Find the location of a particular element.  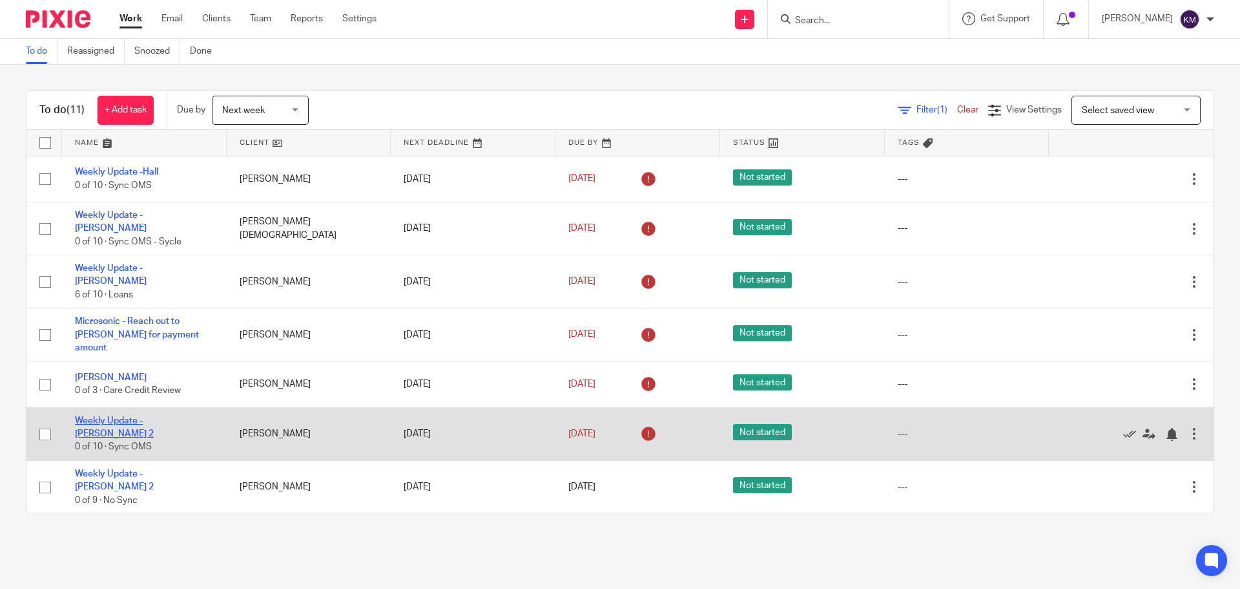

span: View Settings is located at coordinates (1034, 110).